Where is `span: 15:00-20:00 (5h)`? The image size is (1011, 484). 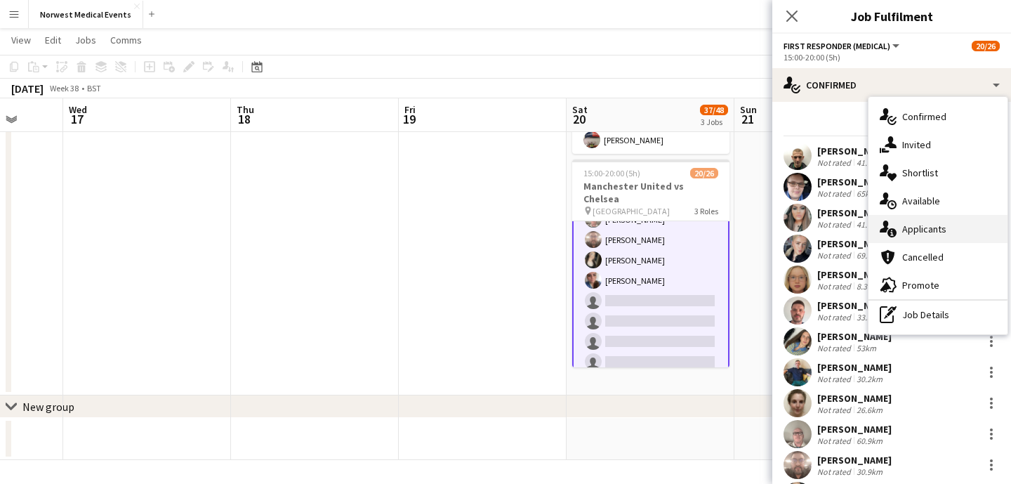 span: 15:00-20:00 (5h) is located at coordinates (611, 173).